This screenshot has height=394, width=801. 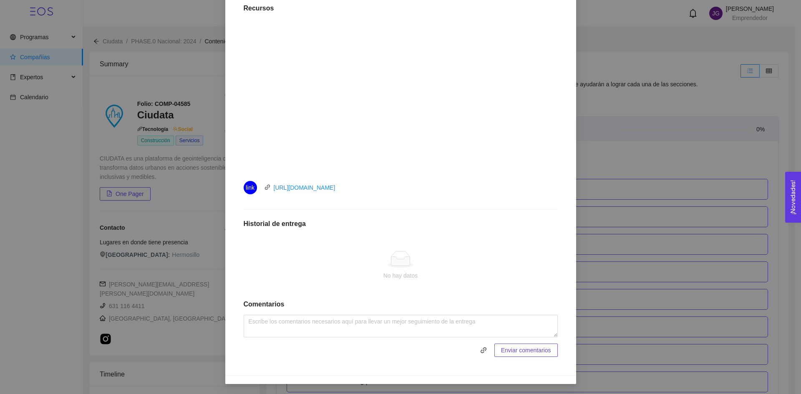 What do you see at coordinates (400, 8) in the screenshot?
I see `h1: Recursos` at bounding box center [400, 8].